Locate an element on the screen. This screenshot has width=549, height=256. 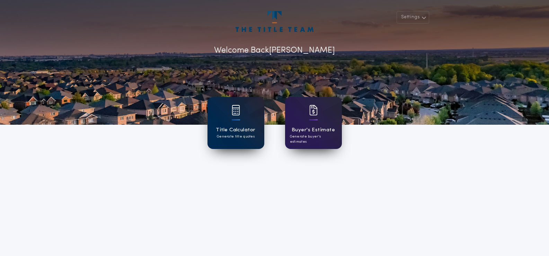
img: account-logo is located at coordinates (275, 21).